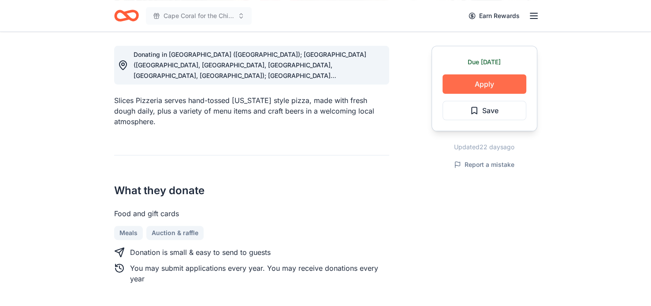 The image size is (651, 306). Describe the element at coordinates (199, 16) in the screenshot. I see `button: Cape Coral for the Children Fashion Show` at that location.